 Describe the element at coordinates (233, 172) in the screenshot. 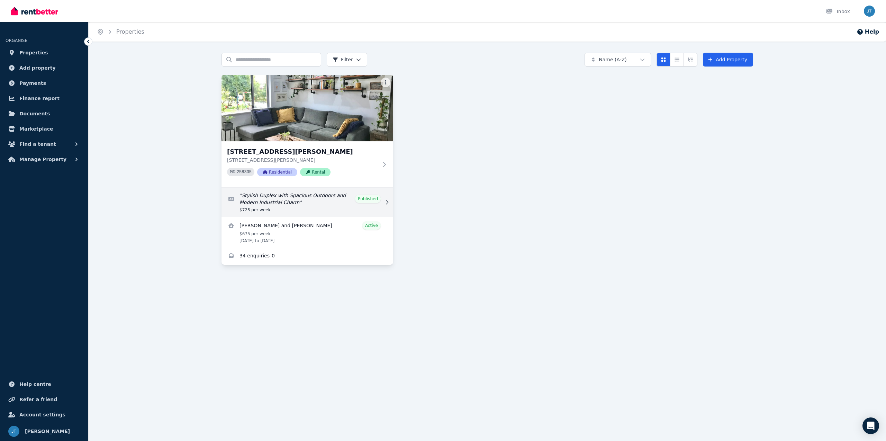

I see `small: PID` at that location.